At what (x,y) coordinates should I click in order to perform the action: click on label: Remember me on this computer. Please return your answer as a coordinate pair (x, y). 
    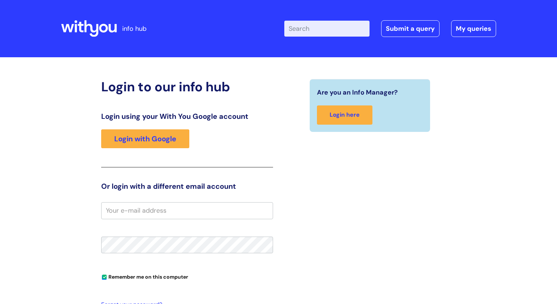
    Looking at the image, I should click on (145, 277).